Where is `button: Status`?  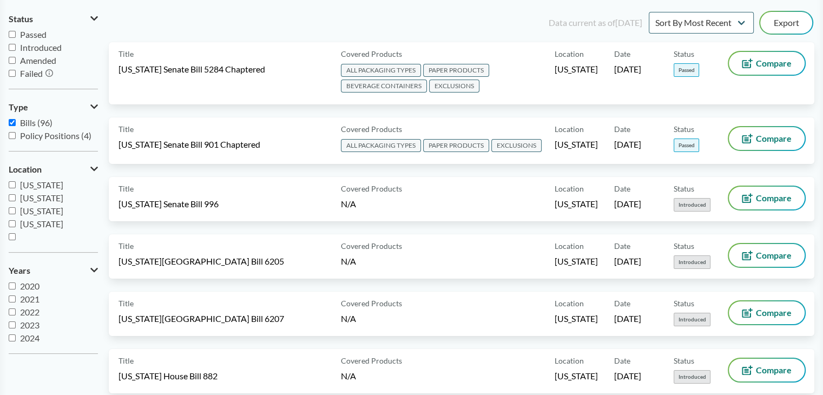
button: Status is located at coordinates (53, 19).